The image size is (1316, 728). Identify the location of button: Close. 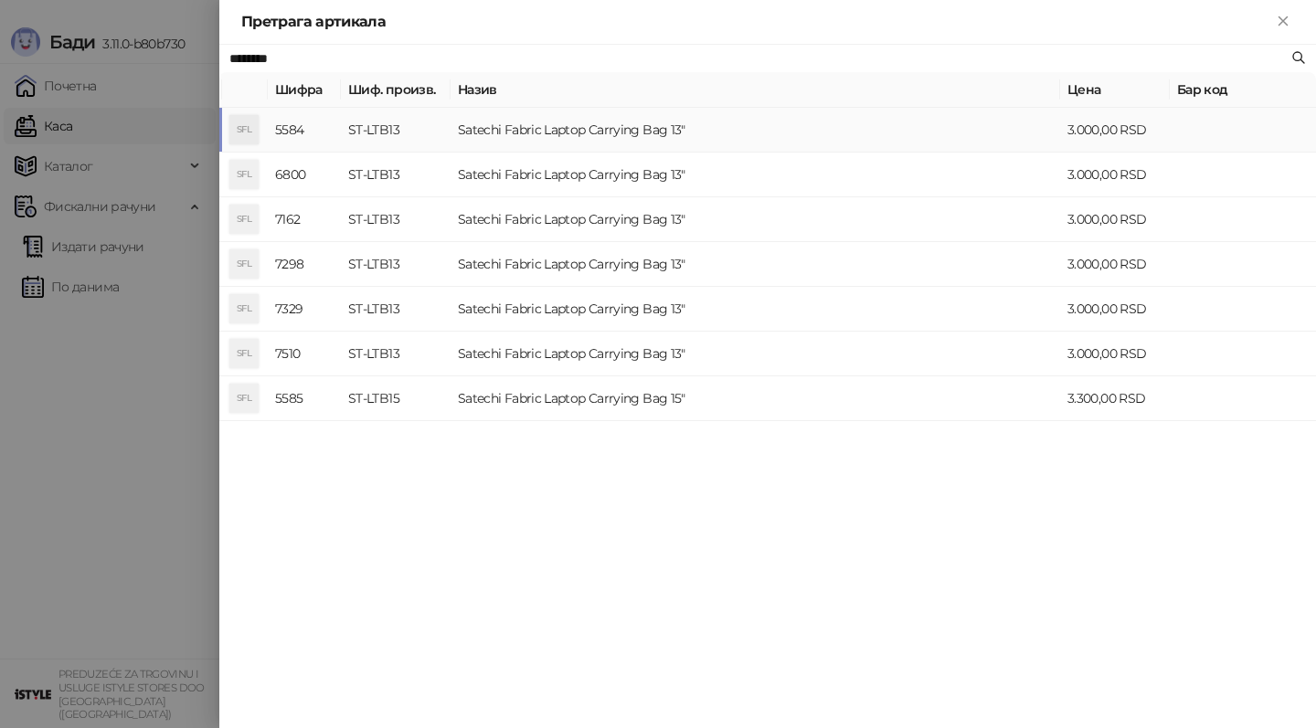
(1283, 22).